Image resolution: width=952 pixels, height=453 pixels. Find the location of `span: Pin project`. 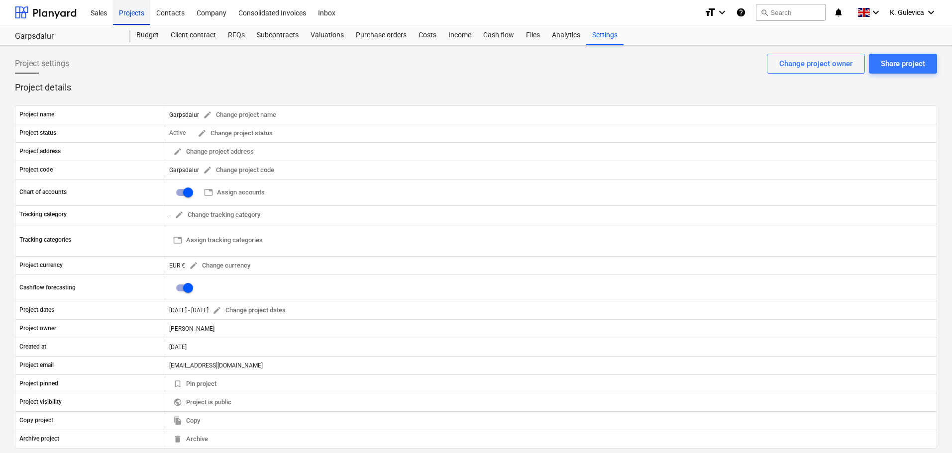

span: Pin project is located at coordinates (195, 384).